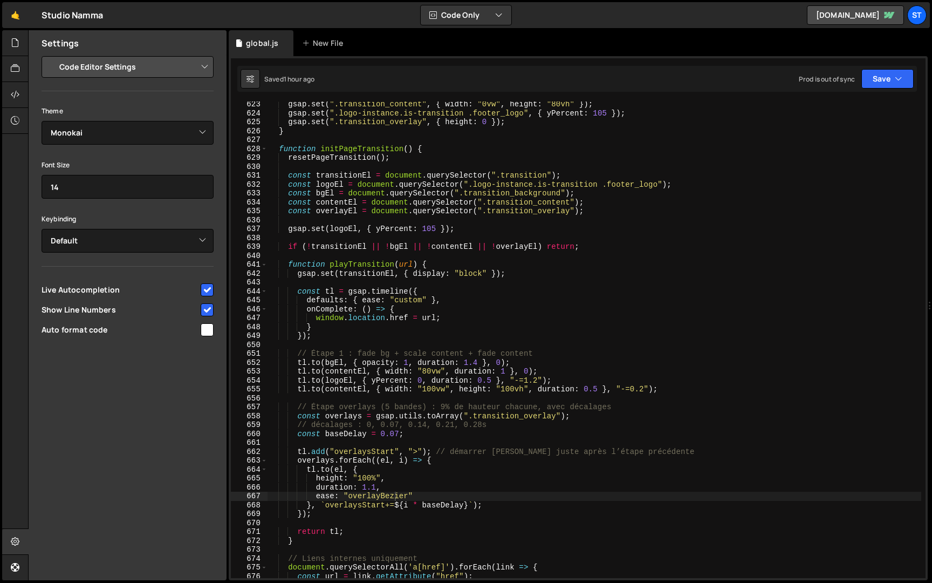 This screenshot has height=583, width=932. Describe the element at coordinates (249, 122) in the screenshot. I see `div: 625` at that location.